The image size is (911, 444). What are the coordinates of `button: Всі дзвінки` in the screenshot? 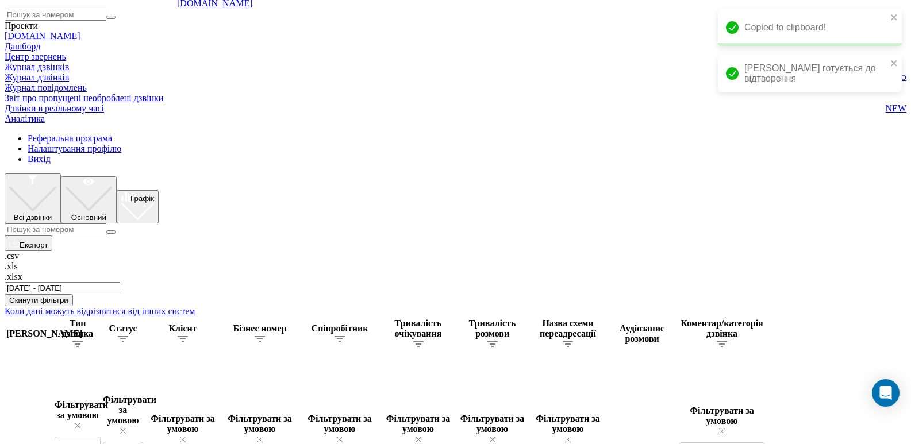 It's located at (33, 198).